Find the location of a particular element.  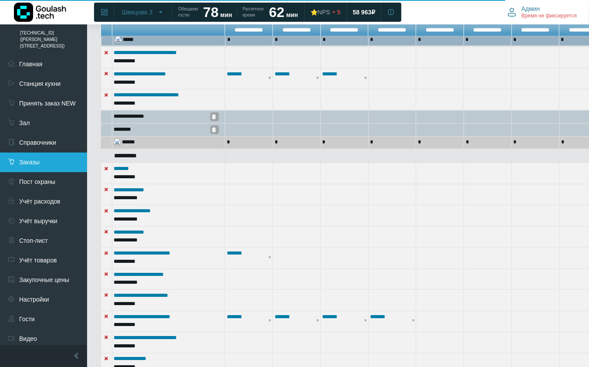

a: Логотип компании Goulash.tech is located at coordinates (40, 12).